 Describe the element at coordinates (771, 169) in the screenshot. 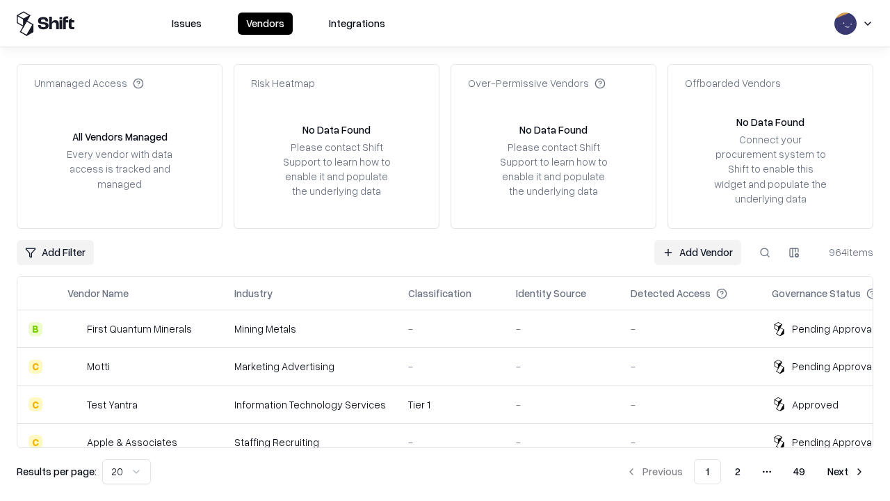

I see `div: Connect your procurement system to Shift to enable this widget and populate the underlying data` at that location.